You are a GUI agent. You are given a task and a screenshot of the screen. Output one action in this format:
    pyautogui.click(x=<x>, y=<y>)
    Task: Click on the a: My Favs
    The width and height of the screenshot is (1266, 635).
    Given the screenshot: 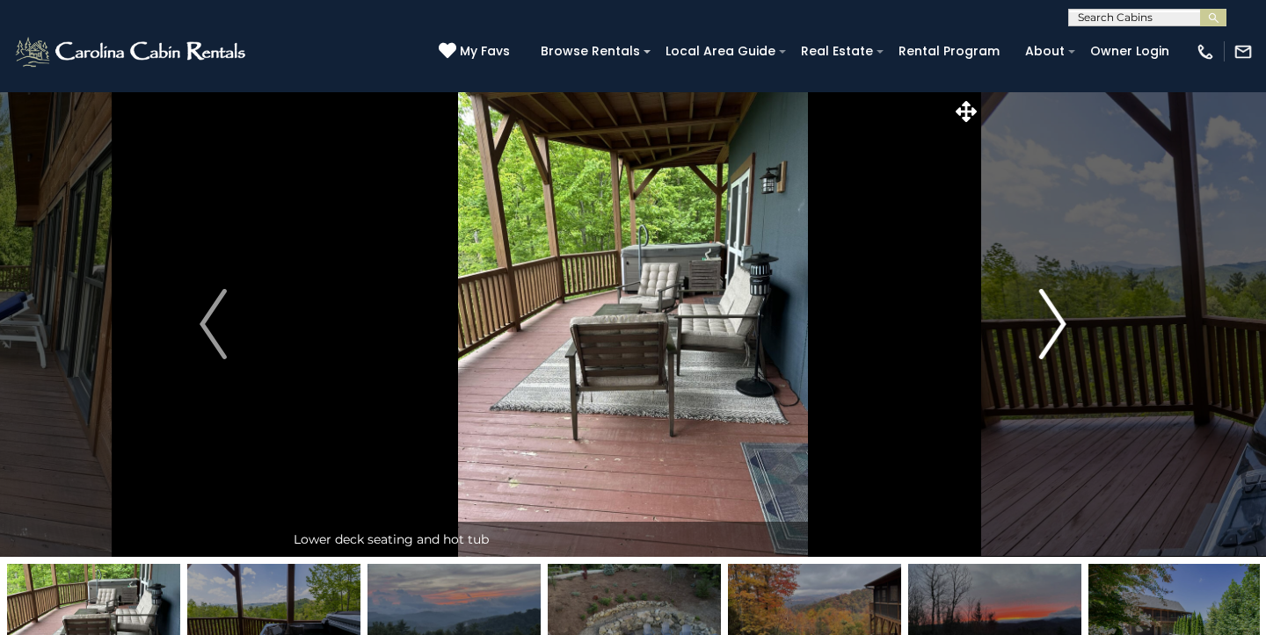 What is the action you would take?
    pyautogui.click(x=476, y=52)
    